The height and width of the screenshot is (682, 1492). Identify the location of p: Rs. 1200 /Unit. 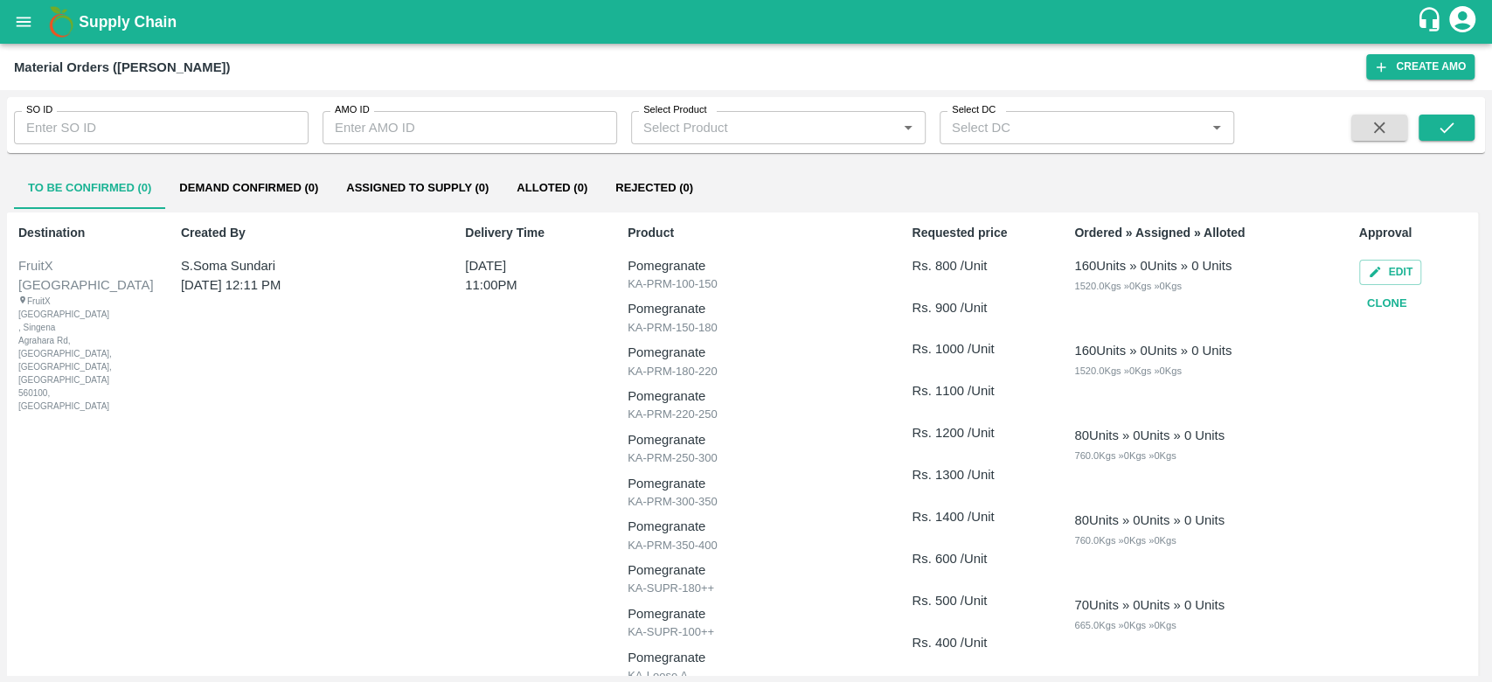
(968, 433).